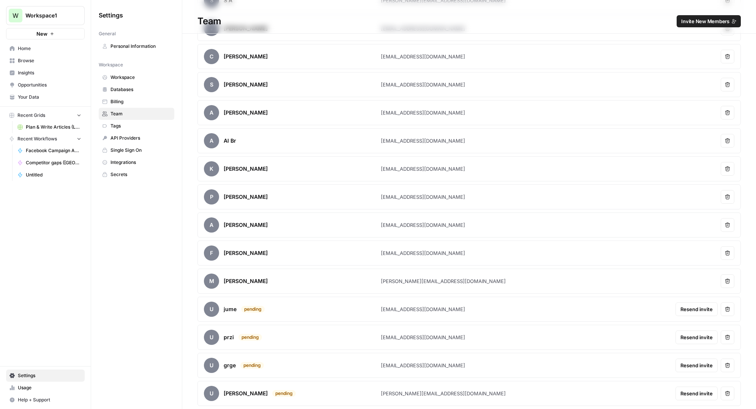  Describe the element at coordinates (45, 115) in the screenshot. I see `button: Recent Grids` at that location.